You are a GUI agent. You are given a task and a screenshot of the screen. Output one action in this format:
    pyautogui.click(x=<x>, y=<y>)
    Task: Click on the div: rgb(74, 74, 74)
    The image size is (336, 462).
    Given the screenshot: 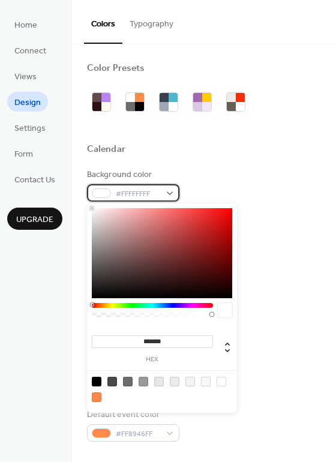 What is the action you would take?
    pyautogui.click(x=112, y=382)
    